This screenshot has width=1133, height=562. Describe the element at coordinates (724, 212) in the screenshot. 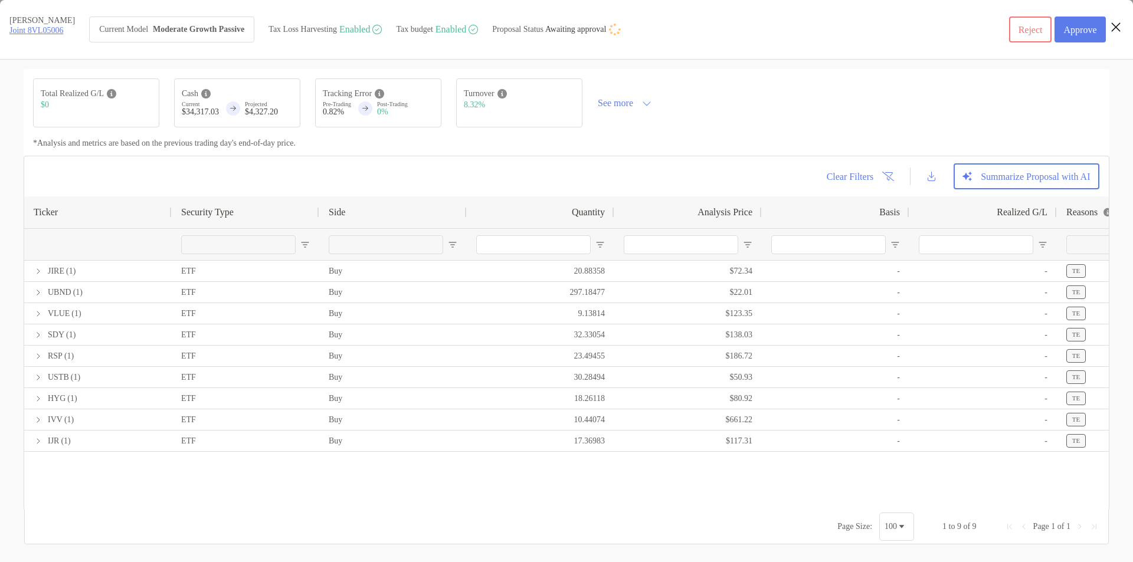

I see `span: Analysis Price` at that location.